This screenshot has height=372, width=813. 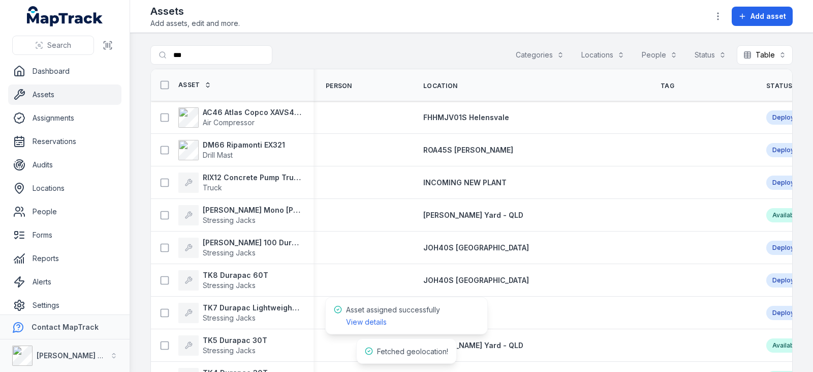 What do you see at coordinates (339, 86) in the screenshot?
I see `span: Person` at bounding box center [339, 86].